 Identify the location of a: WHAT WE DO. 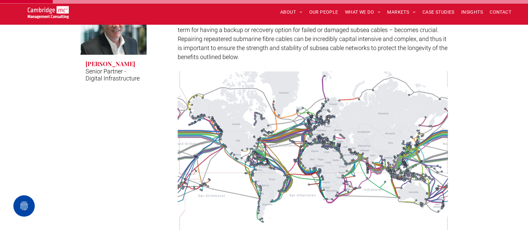
(363, 12).